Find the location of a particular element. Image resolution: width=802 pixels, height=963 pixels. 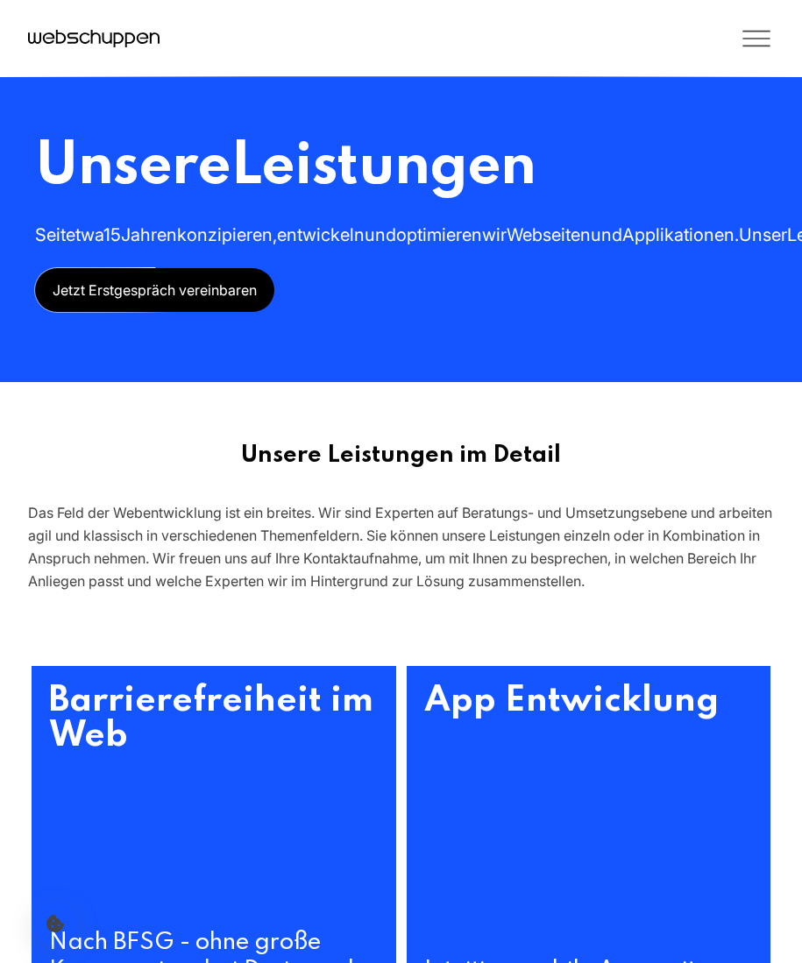

h3: Barriere­freiheit im Web is located at coordinates (214, 798).